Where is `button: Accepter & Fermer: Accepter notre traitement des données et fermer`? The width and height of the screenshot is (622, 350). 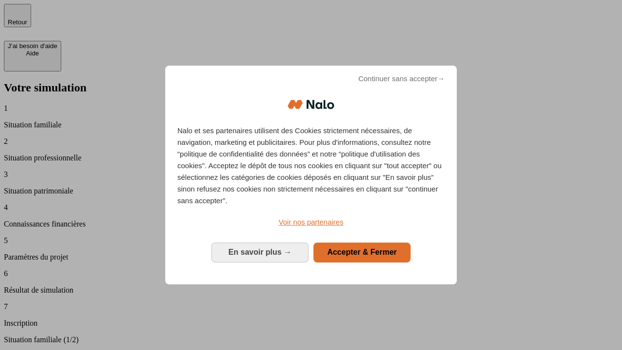 button: Accepter & Fermer: Accepter notre traitement des données et fermer is located at coordinates (362, 252).